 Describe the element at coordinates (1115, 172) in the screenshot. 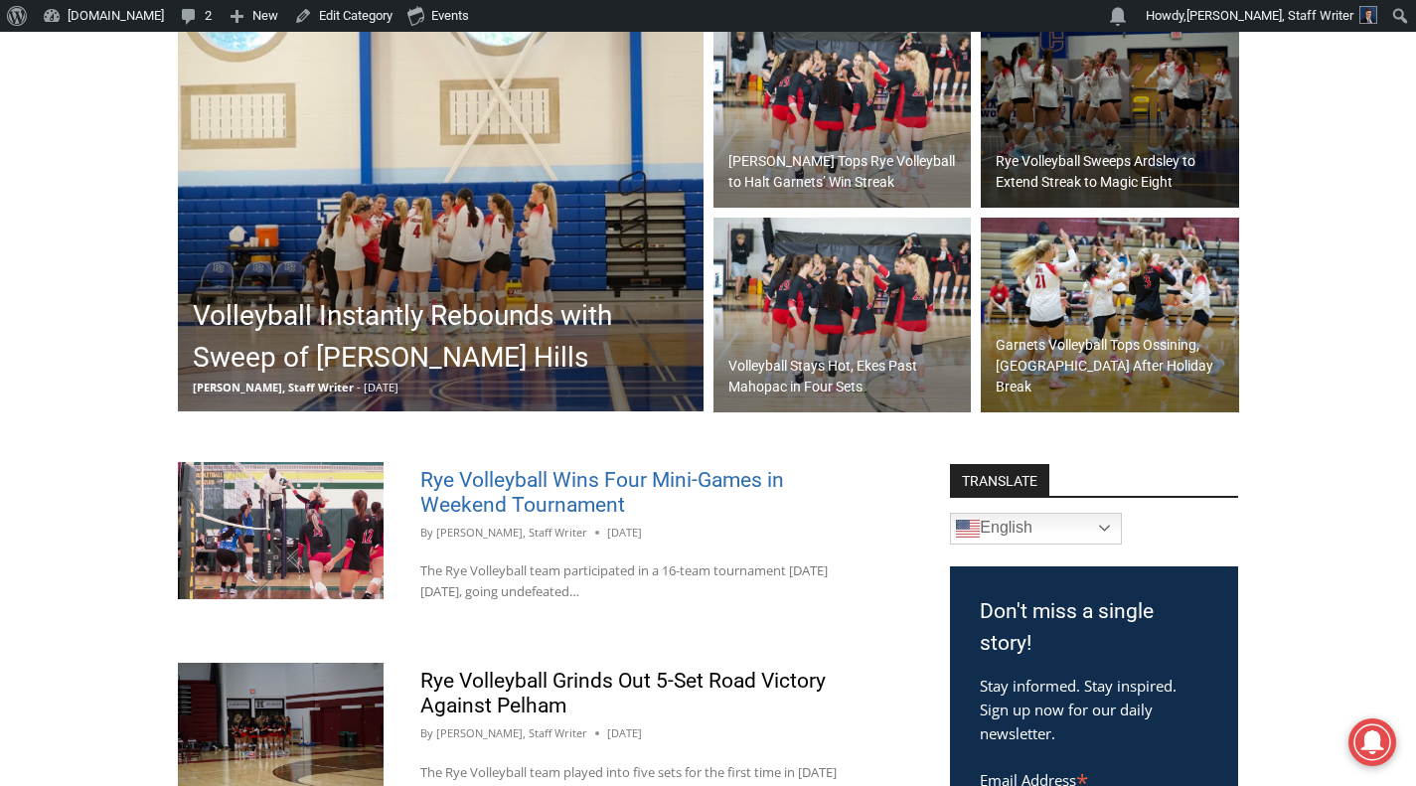

I see `h2: Rye Volleyball Sweeps Ardsley to Extend Streak to Magic Eight` at that location.